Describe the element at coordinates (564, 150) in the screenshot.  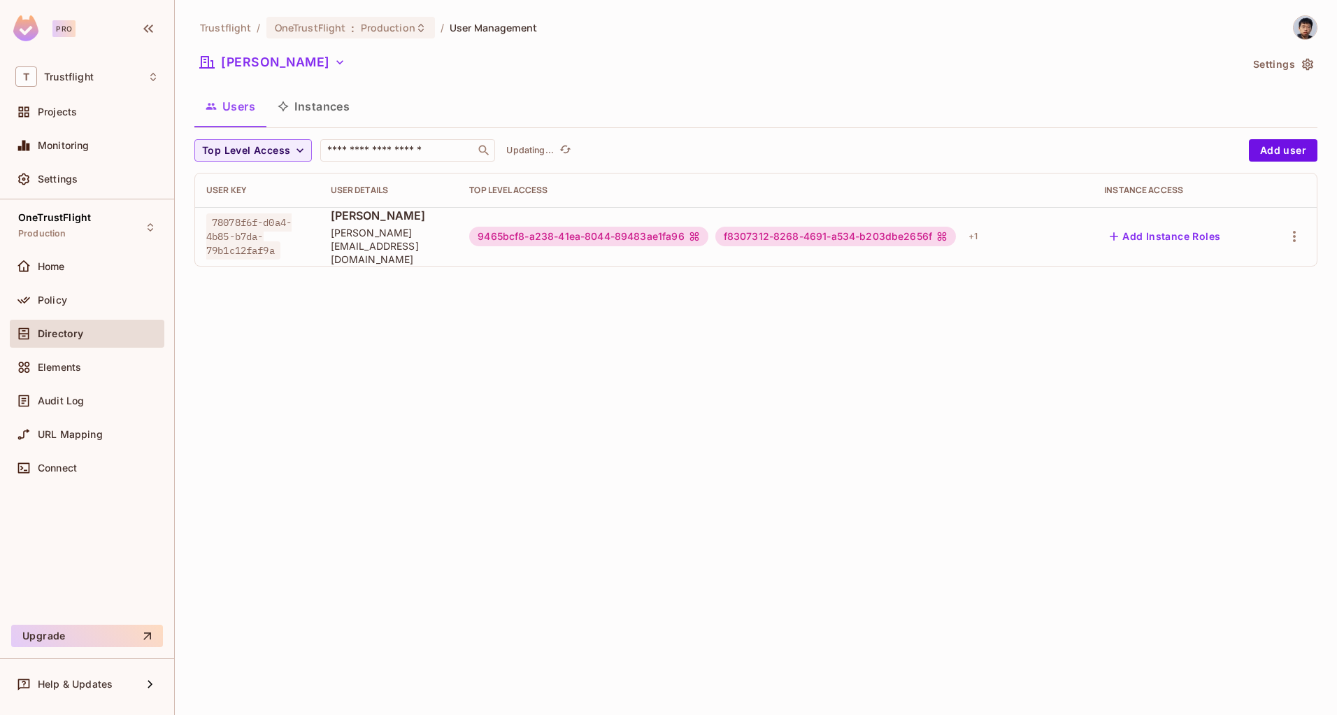
I see `span: Click to refresh data` at that location.